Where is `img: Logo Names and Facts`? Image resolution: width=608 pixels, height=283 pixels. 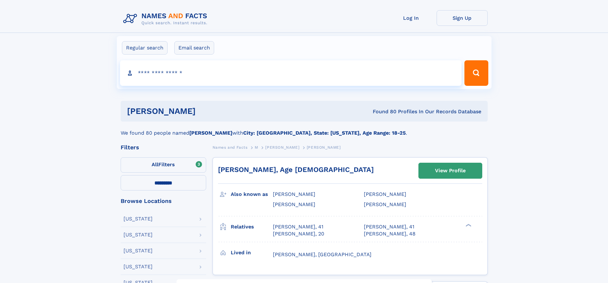
img: Logo Names and Facts is located at coordinates (167, 19).